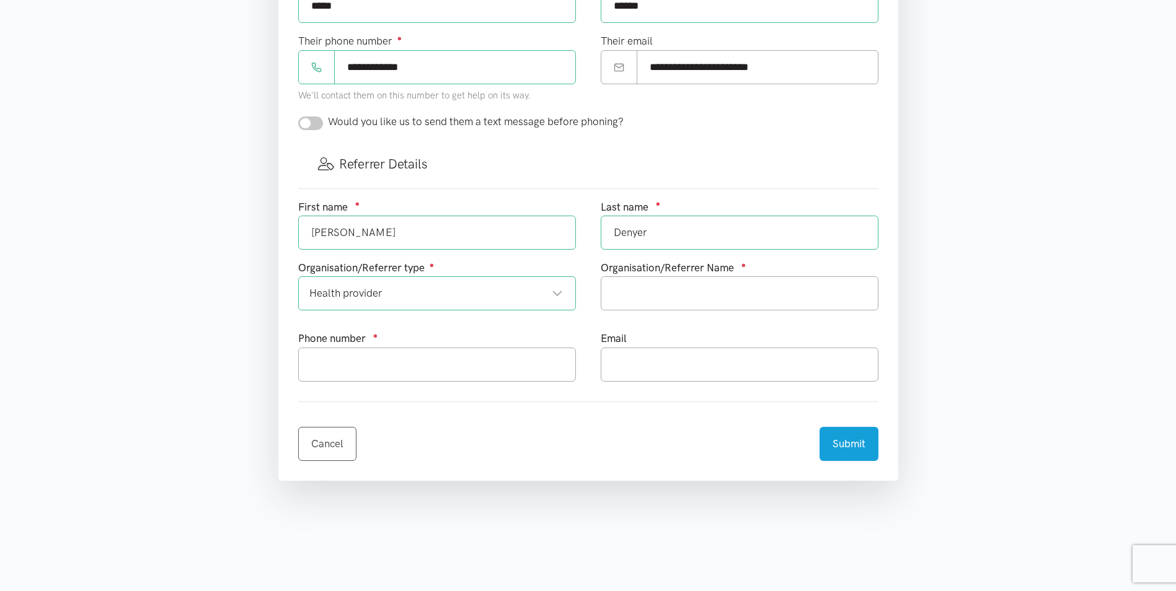 This screenshot has width=1176, height=591. What do you see at coordinates (332, 338) in the screenshot?
I see `label: Phone number` at bounding box center [332, 338].